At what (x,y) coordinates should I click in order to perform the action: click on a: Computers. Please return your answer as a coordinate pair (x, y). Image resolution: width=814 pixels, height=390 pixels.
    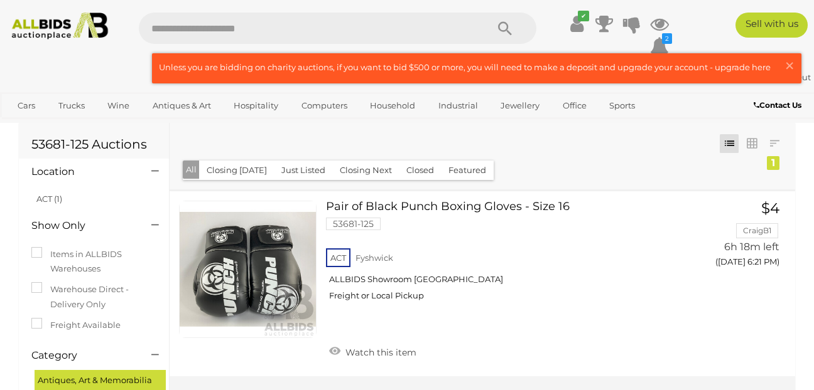
    Looking at the image, I should click on (324, 105).